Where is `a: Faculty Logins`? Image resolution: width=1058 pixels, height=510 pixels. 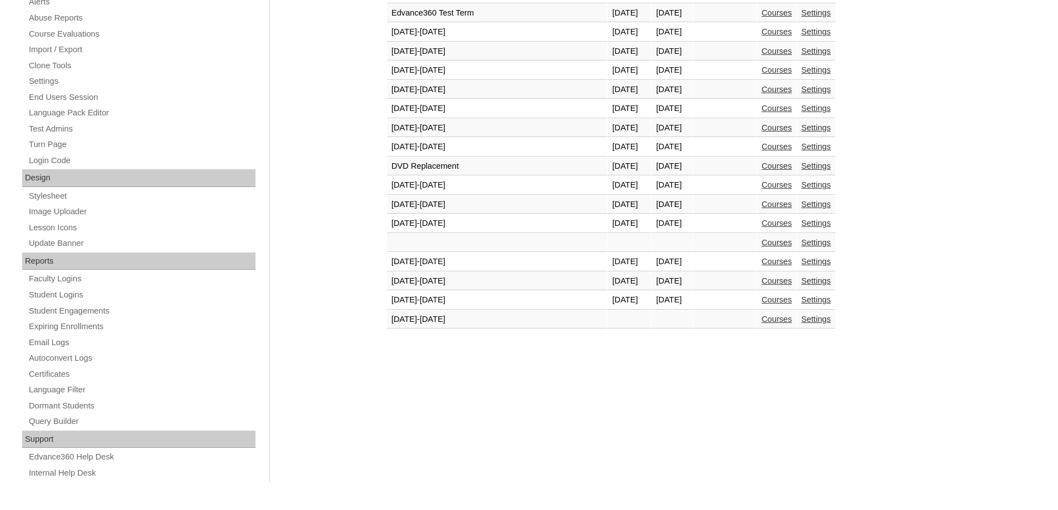
a: Faculty Logins is located at coordinates (142, 279).